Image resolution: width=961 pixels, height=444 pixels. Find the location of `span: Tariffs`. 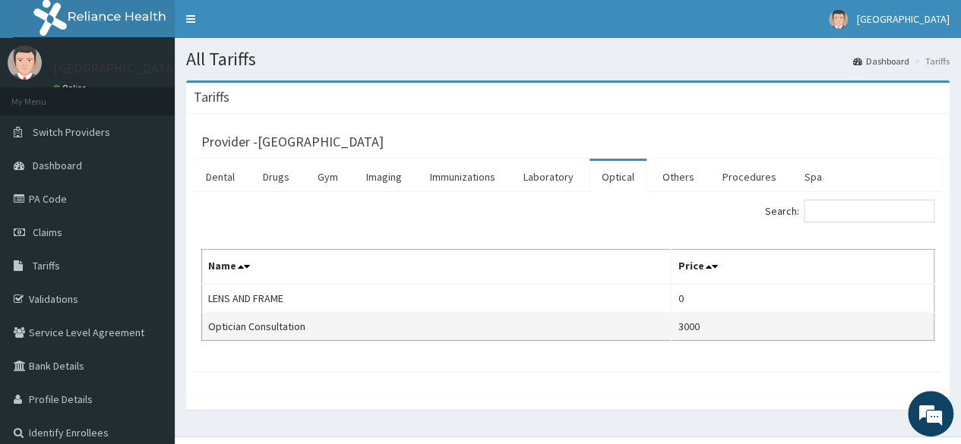

span: Tariffs is located at coordinates (46, 266).